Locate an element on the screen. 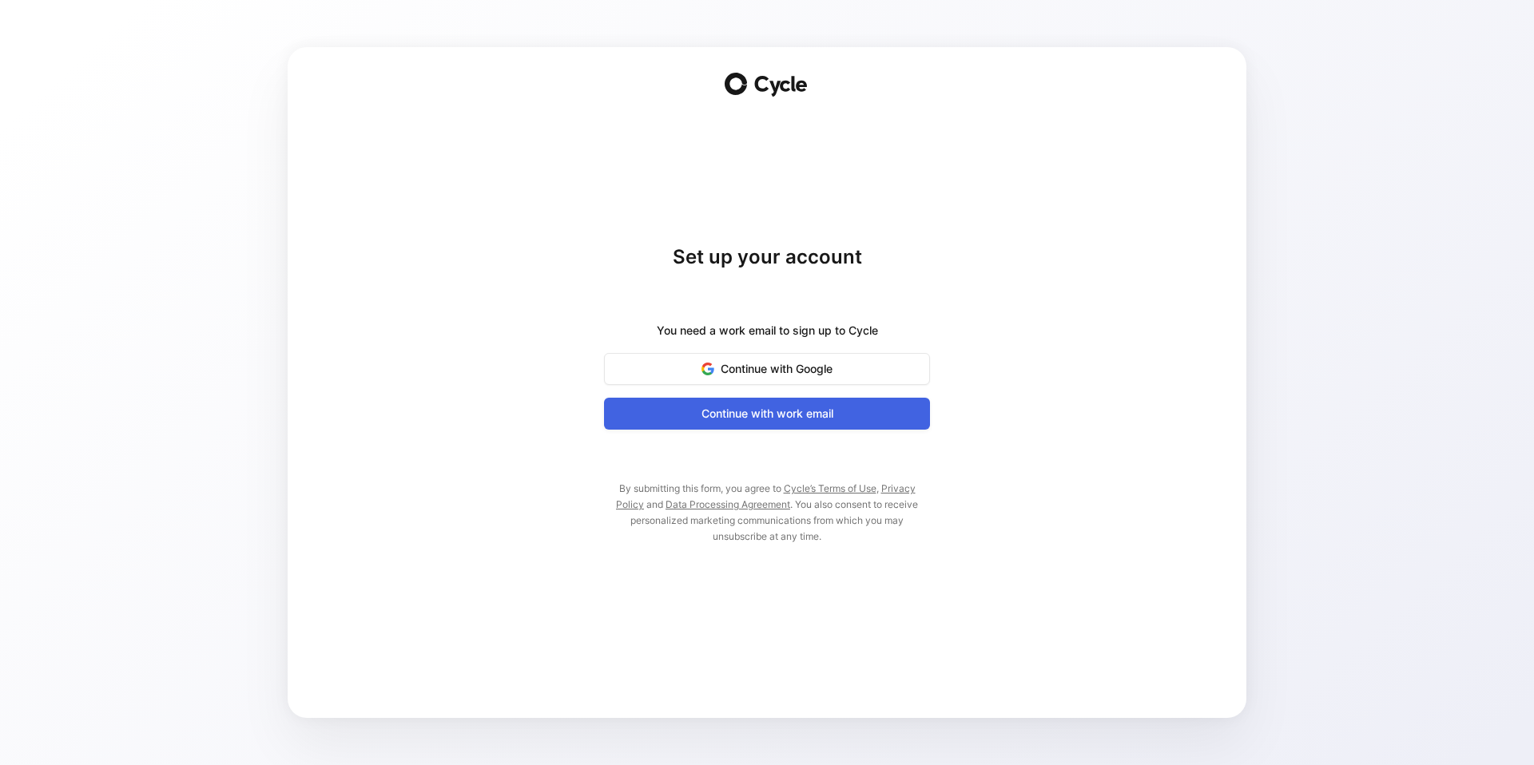 The width and height of the screenshot is (1534, 765). h1: Set up your account is located at coordinates (767, 257).